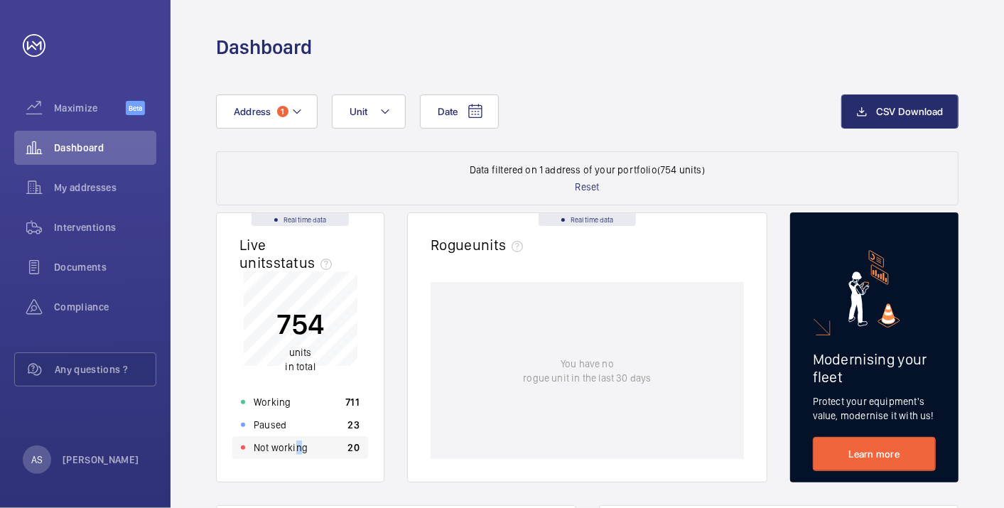  Describe the element at coordinates (587, 170) in the screenshot. I see `p: Data filtered on 1 address of your portfolio (754 units)` at that location.